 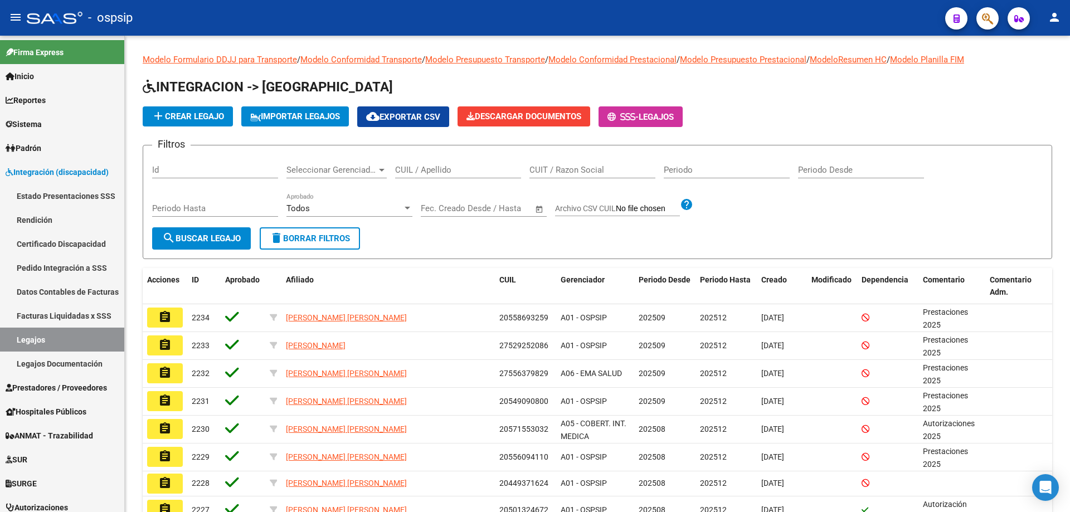 What do you see at coordinates (1045, 488) in the screenshot?
I see `div: Open Intercom Messenger` at bounding box center [1045, 488].